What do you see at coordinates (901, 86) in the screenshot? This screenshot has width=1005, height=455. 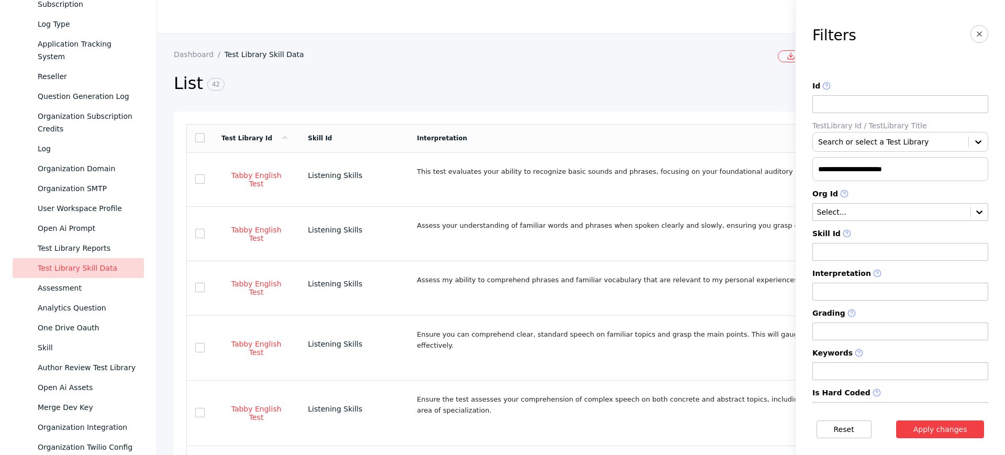 I see `label: Id` at bounding box center [901, 86].